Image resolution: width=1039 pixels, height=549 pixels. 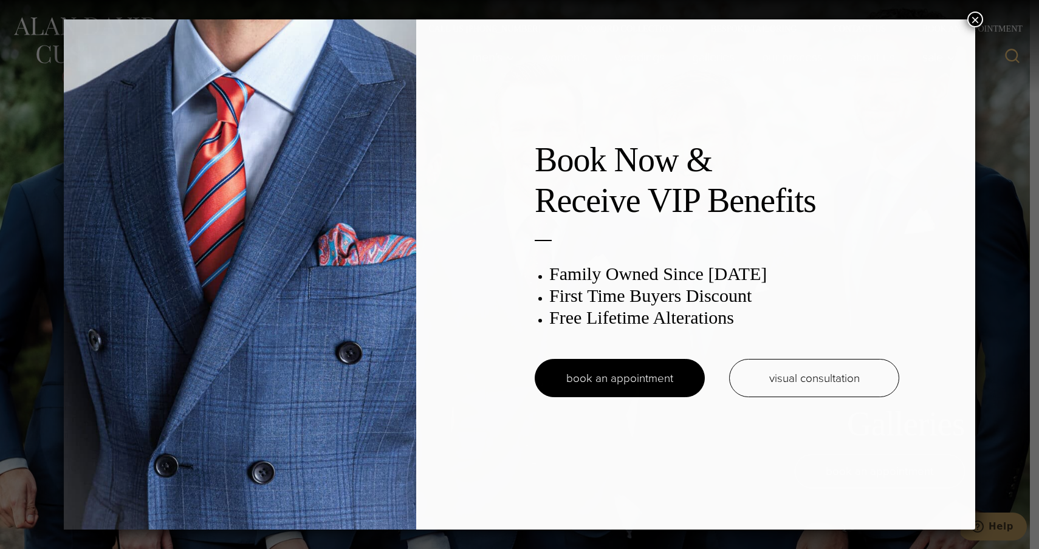 What do you see at coordinates (975, 19) in the screenshot?
I see `button: Close` at bounding box center [975, 19].